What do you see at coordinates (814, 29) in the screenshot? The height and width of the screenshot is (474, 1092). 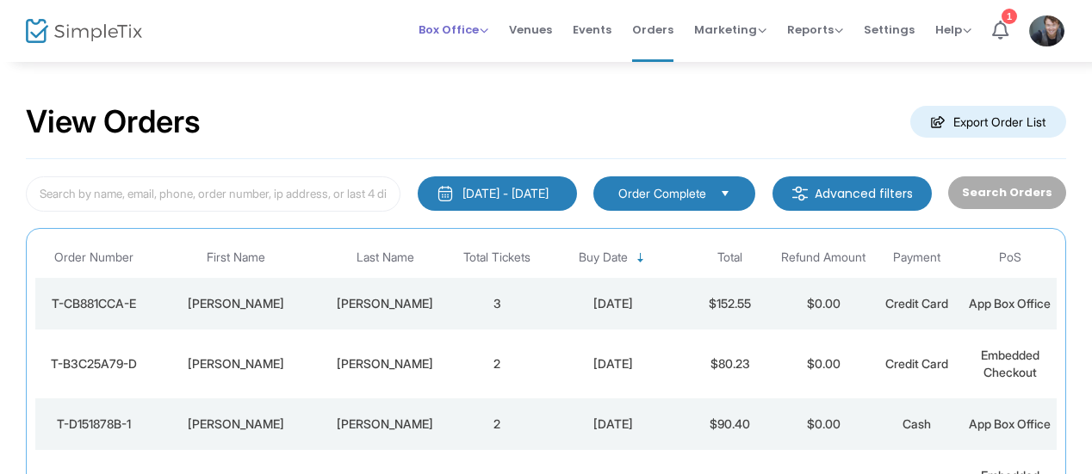 I see `span: Reports` at bounding box center [814, 29].